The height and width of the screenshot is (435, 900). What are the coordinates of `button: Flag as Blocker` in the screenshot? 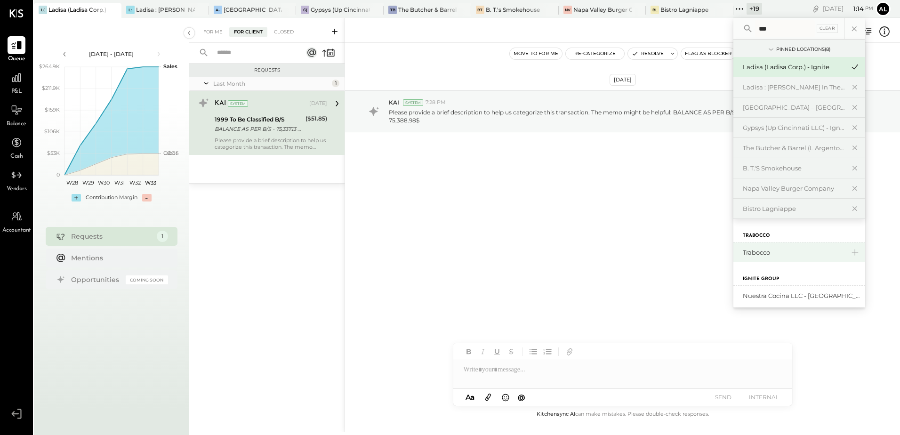 It's located at (708, 54).